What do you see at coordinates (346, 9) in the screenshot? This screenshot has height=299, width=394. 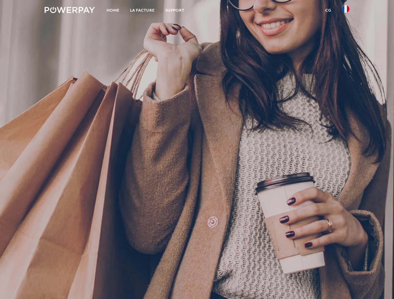 I see `img: fr` at bounding box center [346, 9].